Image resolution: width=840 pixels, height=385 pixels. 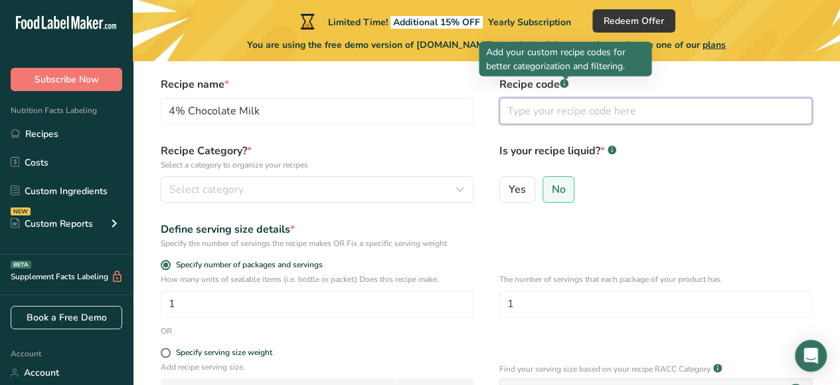 I want to click on div: Specify serving size weight, so click(x=224, y=352).